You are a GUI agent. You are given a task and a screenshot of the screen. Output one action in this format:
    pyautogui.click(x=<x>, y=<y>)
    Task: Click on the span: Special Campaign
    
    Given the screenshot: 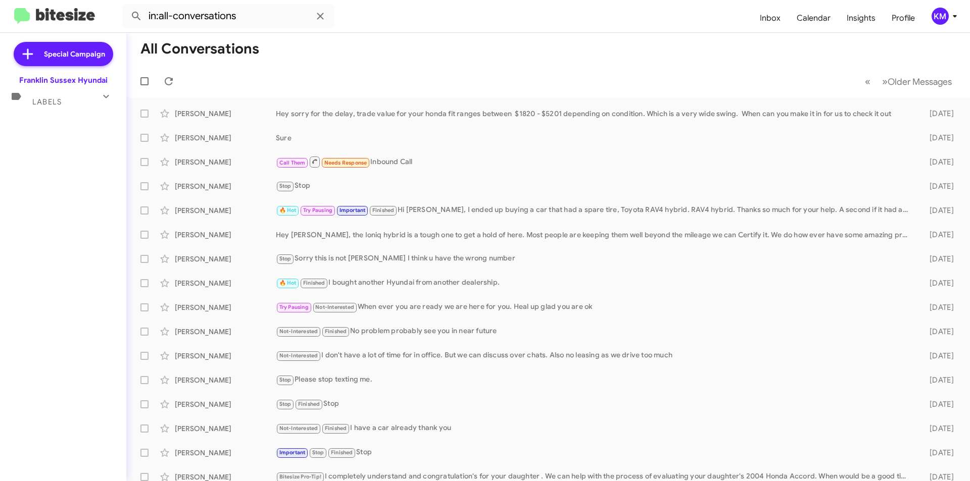 What is the action you would take?
    pyautogui.click(x=74, y=54)
    